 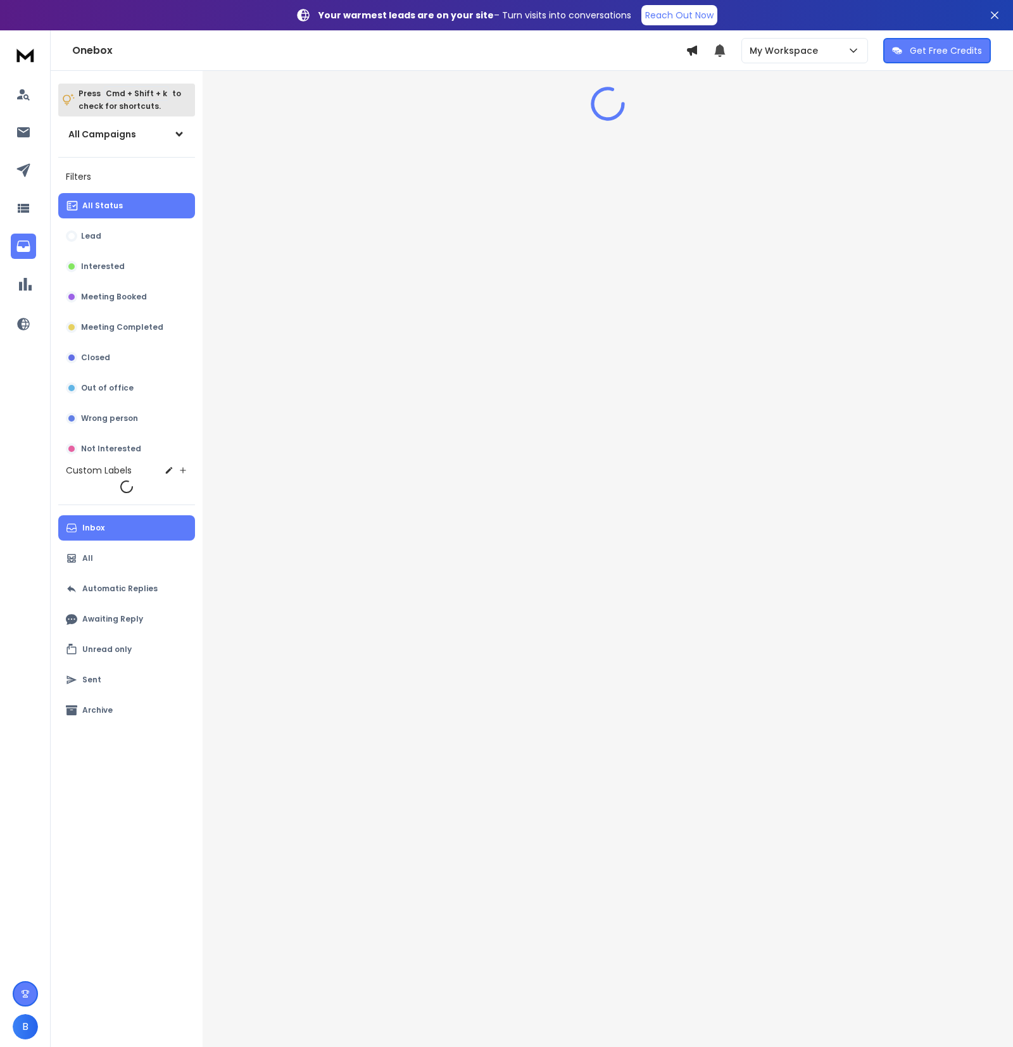 What do you see at coordinates (127, 418) in the screenshot?
I see `button: Wrong person` at bounding box center [127, 418].